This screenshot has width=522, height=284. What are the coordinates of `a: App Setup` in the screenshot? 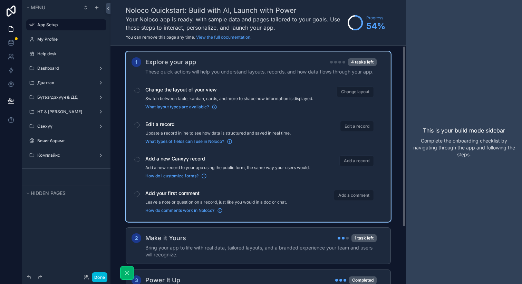 It's located at (70, 25).